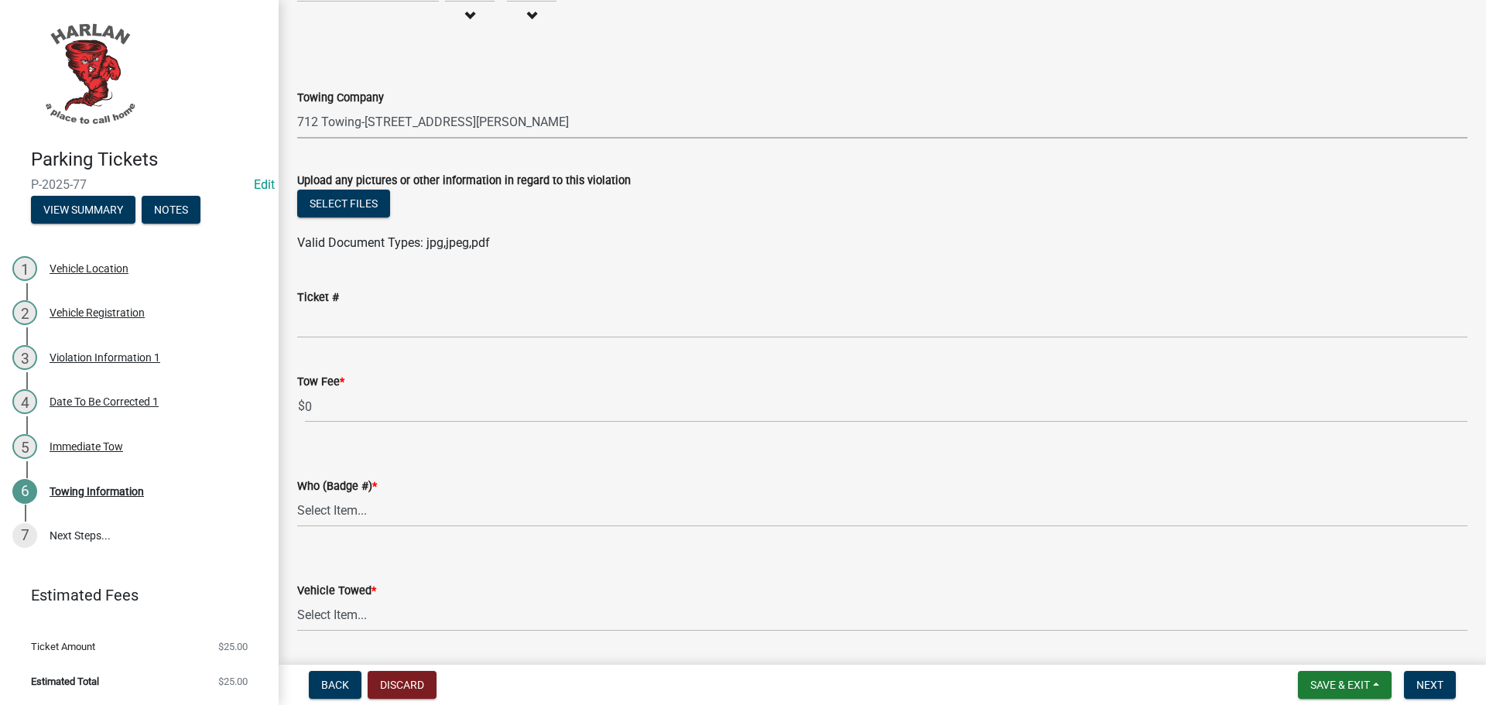  I want to click on label: Ticket #, so click(318, 298).